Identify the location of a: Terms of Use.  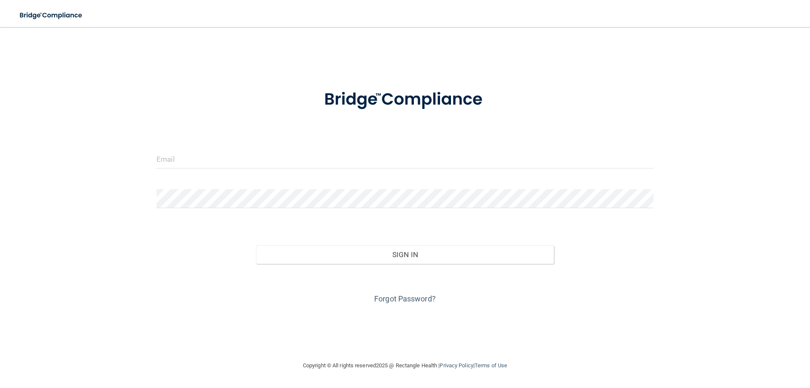
(491, 365).